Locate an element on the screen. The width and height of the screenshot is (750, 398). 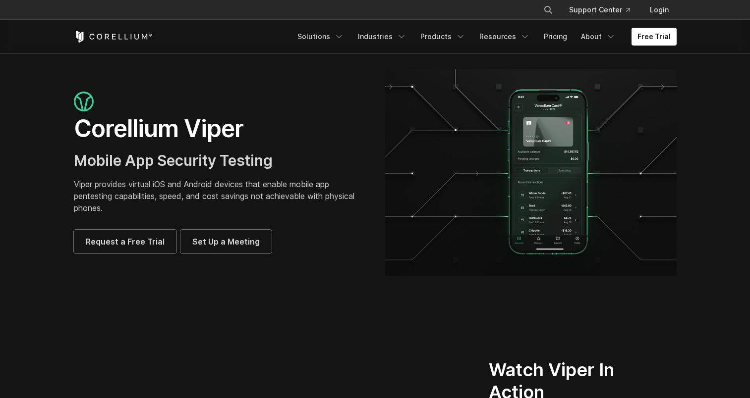
h1: Corellium Viper is located at coordinates (220, 129).